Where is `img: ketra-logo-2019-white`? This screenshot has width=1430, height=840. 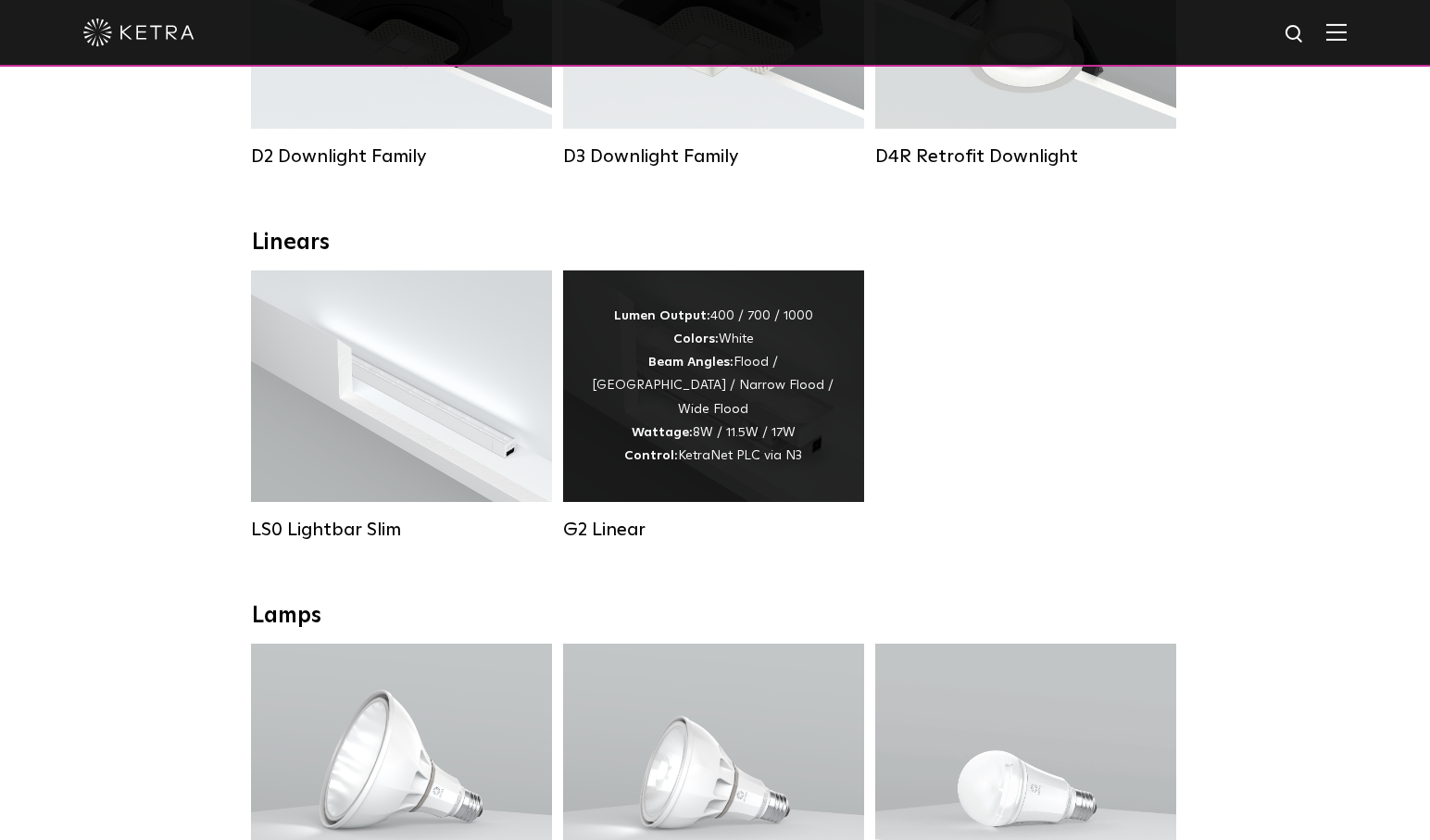 img: ketra-logo-2019-white is located at coordinates (139, 32).